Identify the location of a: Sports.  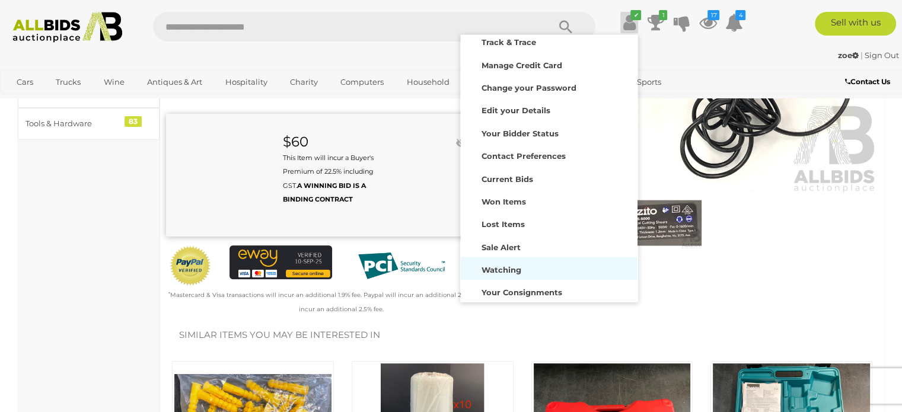
(649, 82).